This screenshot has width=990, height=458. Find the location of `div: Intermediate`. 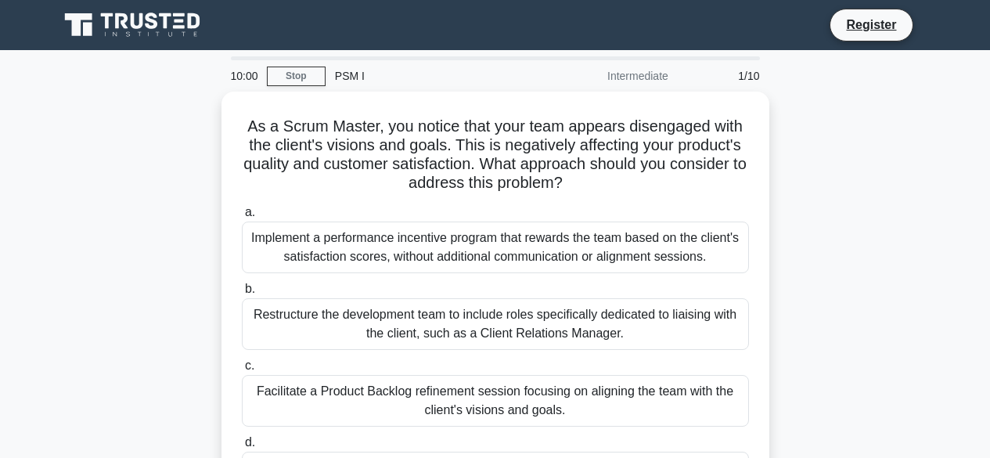

div: Intermediate is located at coordinates (609, 76).